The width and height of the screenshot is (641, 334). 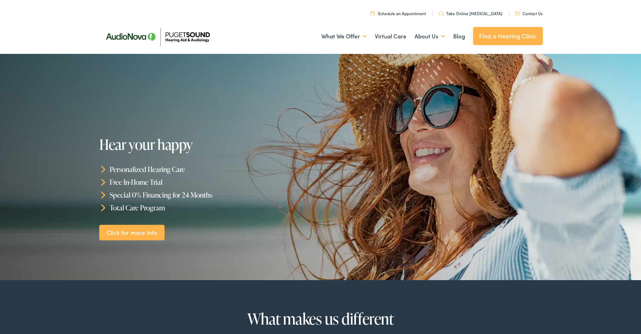 I want to click on h2: What makes us different, so click(x=321, y=319).